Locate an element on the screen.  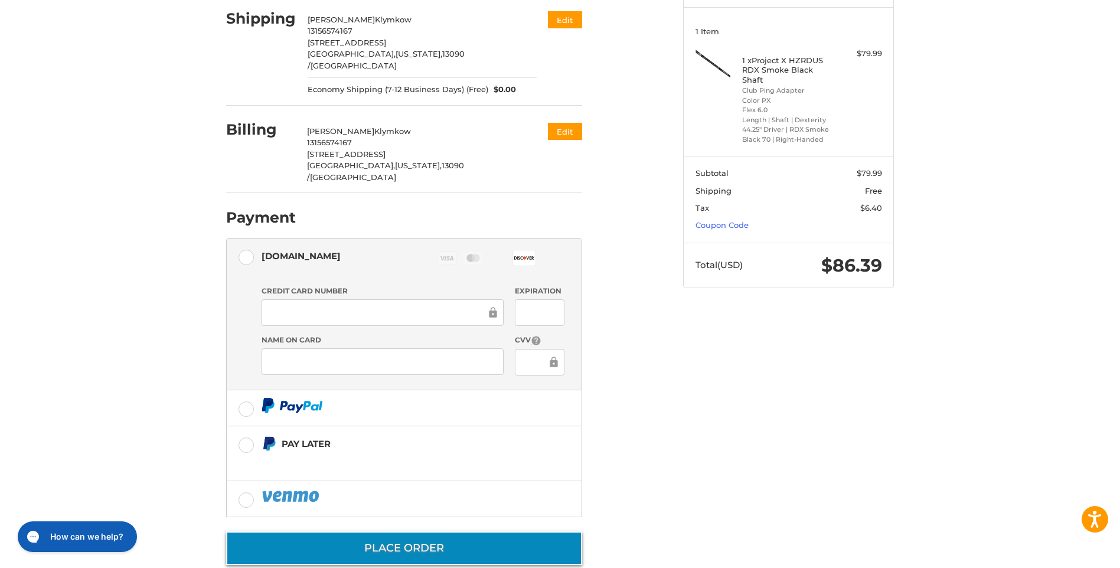
span: $6.40 is located at coordinates (871, 208).